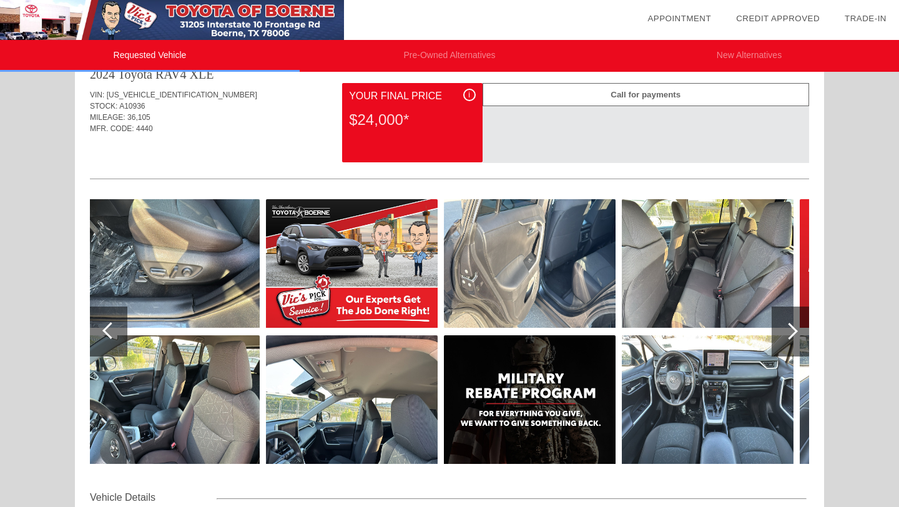 This screenshot has height=507, width=899. I want to click on a: Trade-In, so click(865, 18).